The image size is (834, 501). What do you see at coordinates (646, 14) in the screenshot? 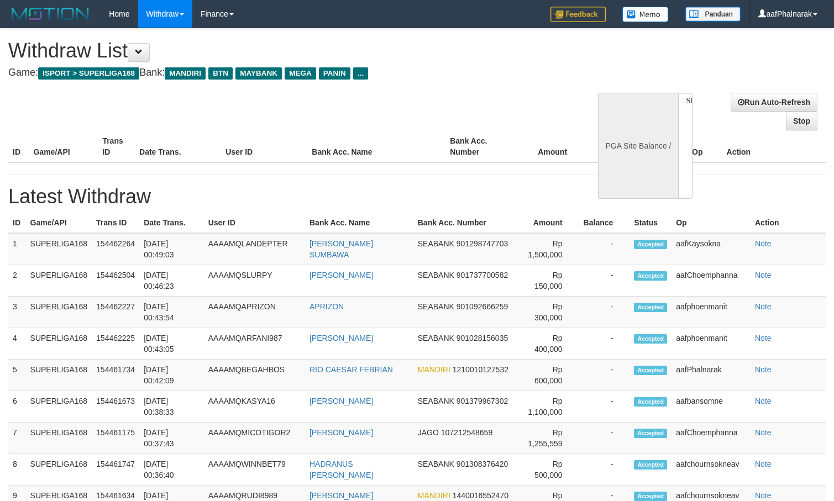
I see `img: Button%20Memo.svg` at bounding box center [646, 14].